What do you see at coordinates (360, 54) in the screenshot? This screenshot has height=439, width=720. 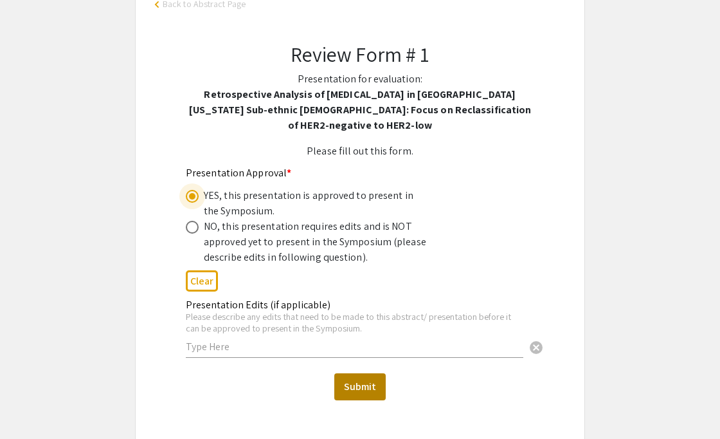 I see `h2: Review Form # 1` at bounding box center [360, 54].